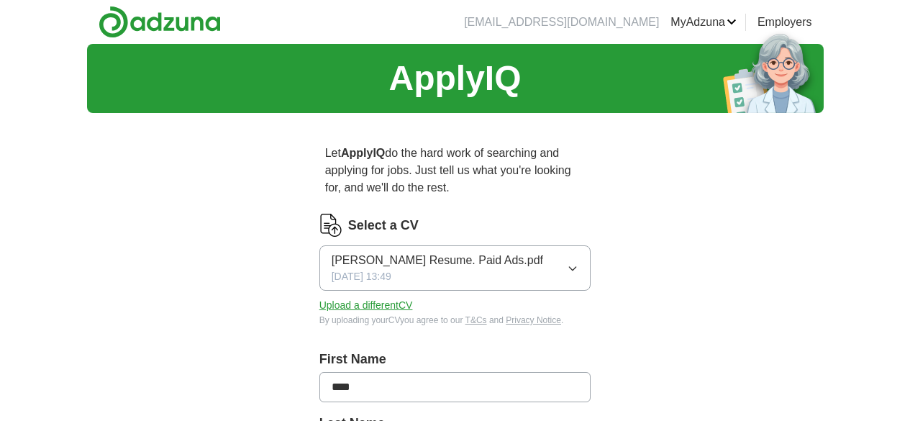 This screenshot has width=910, height=421. What do you see at coordinates (362, 152) in the screenshot?
I see `strong: ApplyIQ` at bounding box center [362, 152].